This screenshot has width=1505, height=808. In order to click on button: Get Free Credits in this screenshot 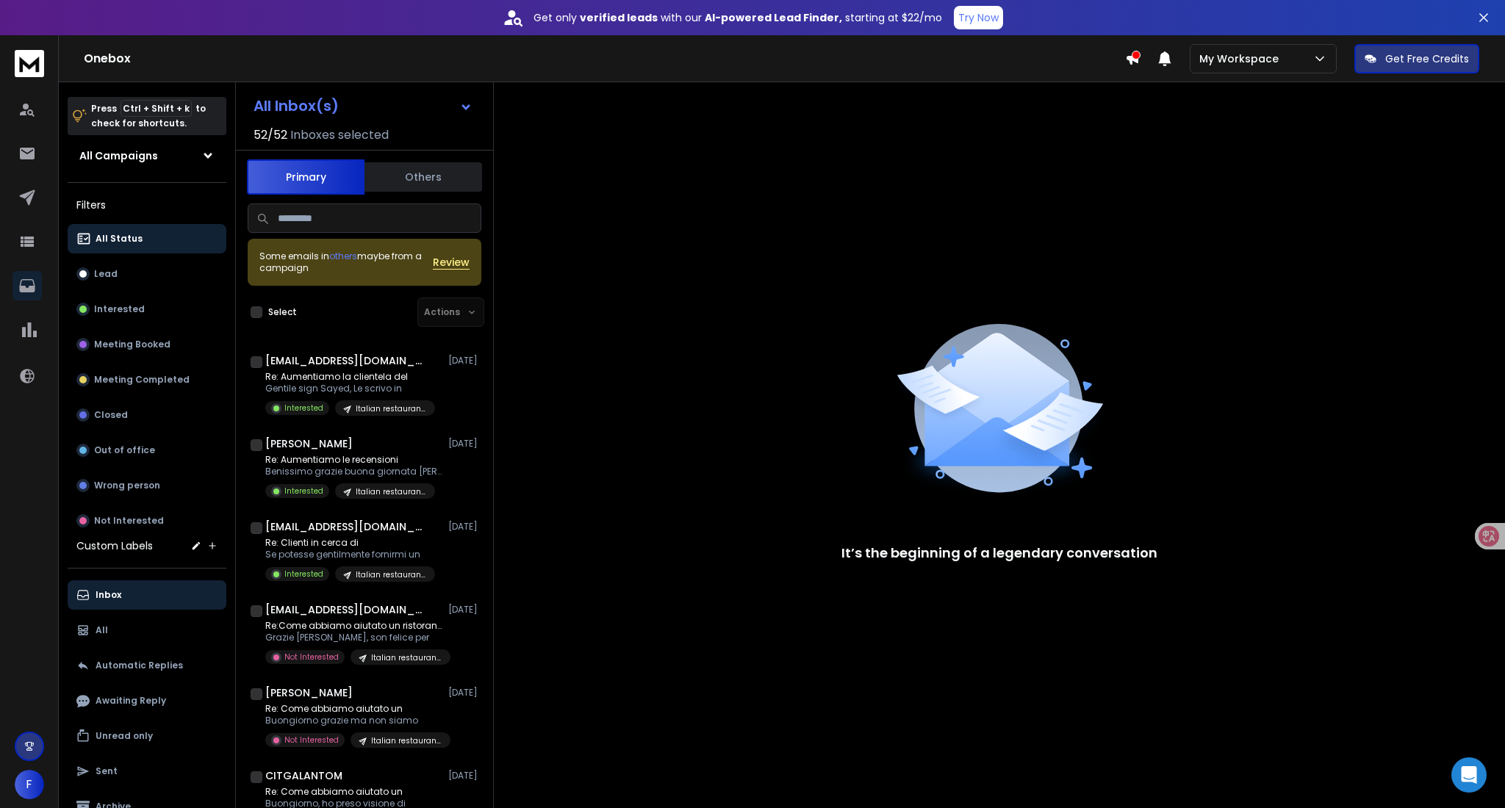, I will do `click(1417, 59)`.